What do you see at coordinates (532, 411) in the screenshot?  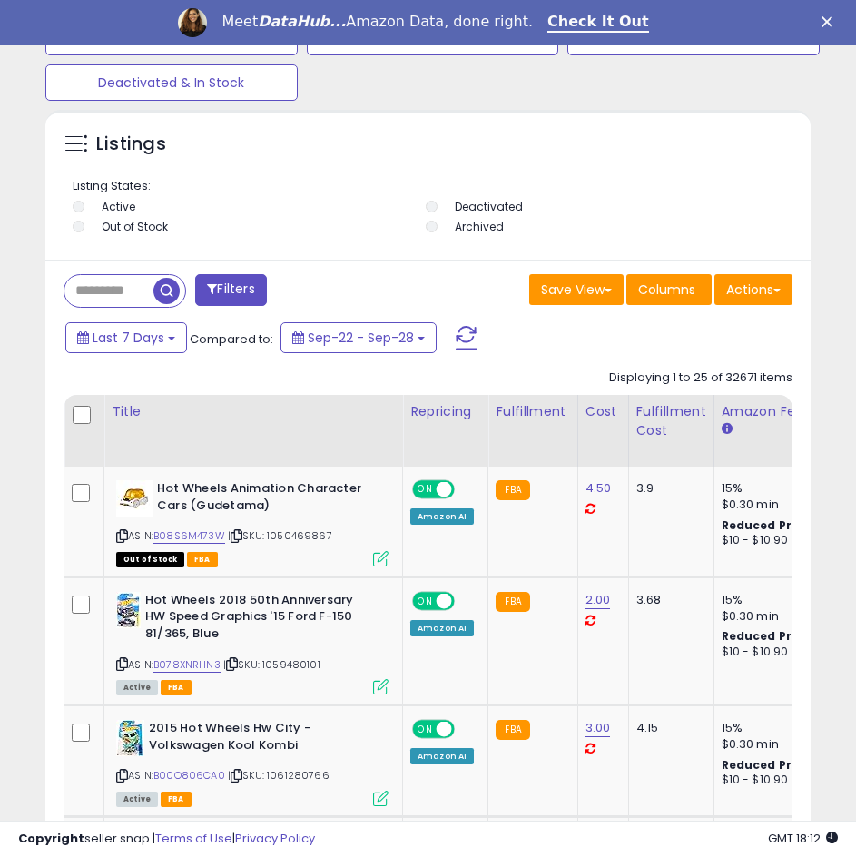 I see `div: Fulfillment` at bounding box center [532, 411].